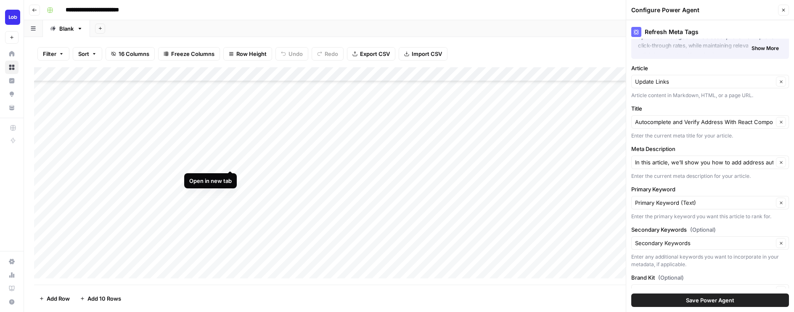 The width and height of the screenshot is (794, 312). I want to click on input: In this article, we’ll show you how to add address autocomplete to a single text input., so click(704, 162).